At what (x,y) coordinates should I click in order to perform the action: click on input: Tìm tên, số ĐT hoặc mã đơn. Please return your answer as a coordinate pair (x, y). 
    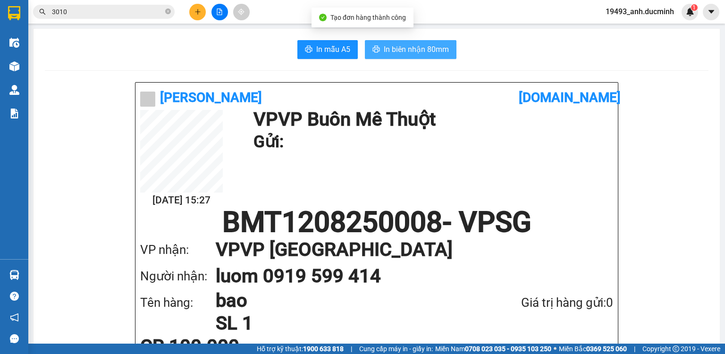
    Looking at the image, I should click on (108, 12).